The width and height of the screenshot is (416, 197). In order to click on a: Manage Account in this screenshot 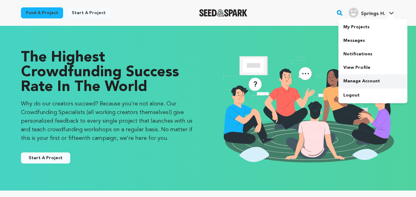, I will do `click(372, 81)`.